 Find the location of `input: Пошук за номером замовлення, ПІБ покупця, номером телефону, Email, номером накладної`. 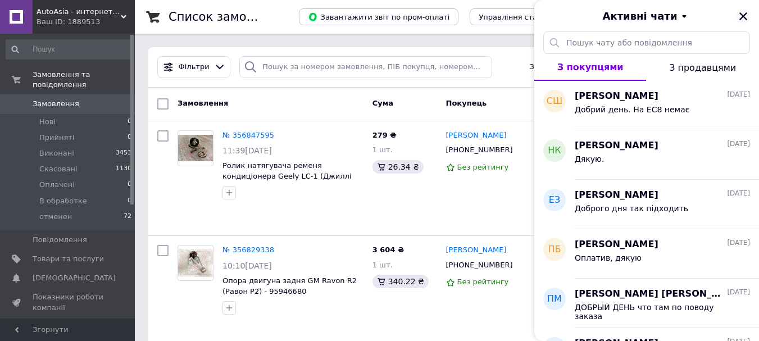

input: Пошук за номером замовлення, ПІБ покупця, номером телефону, Email, номером накладної is located at coordinates (365, 67).